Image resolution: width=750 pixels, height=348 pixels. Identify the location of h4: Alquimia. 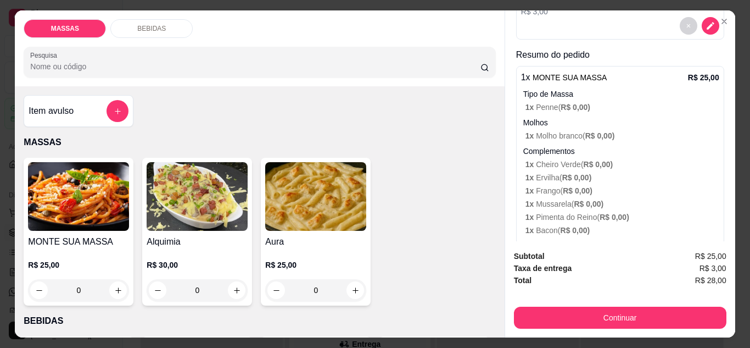
(197, 242).